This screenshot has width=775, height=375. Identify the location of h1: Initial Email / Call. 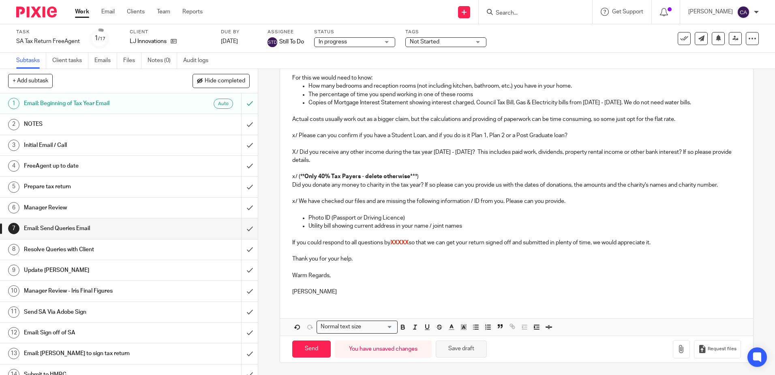
(94, 145).